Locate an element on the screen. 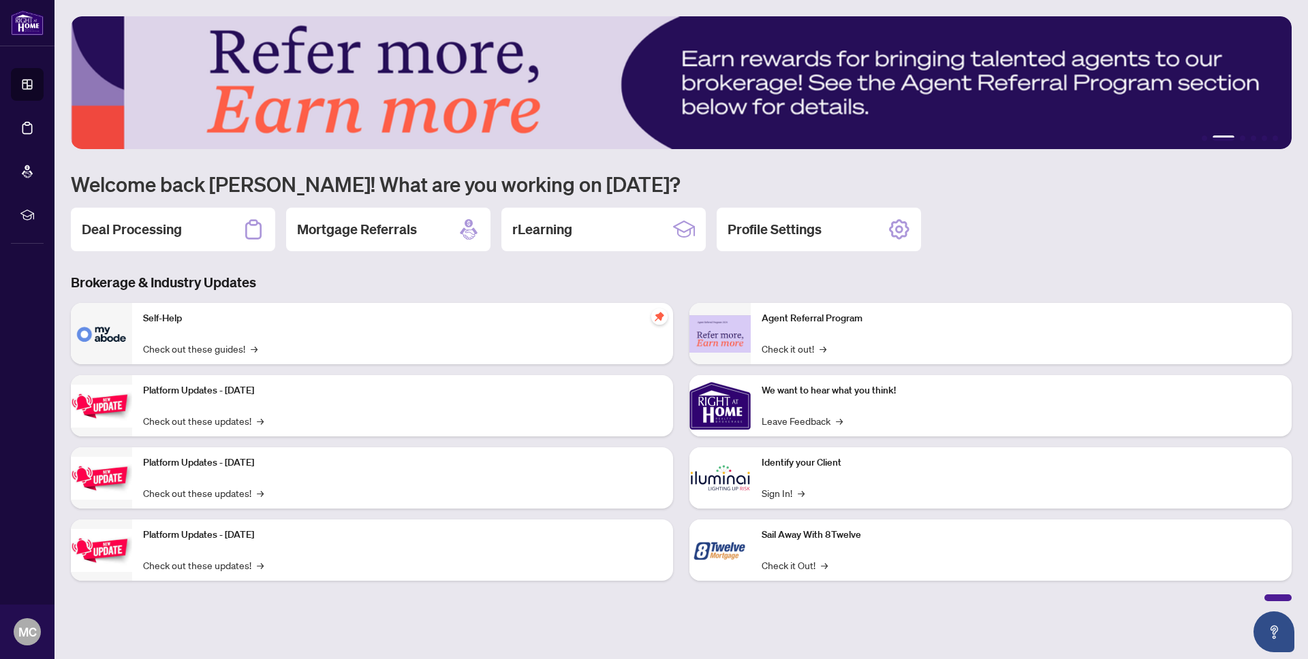 Image resolution: width=1308 pixels, height=659 pixels. h2: rLearning is located at coordinates (542, 230).